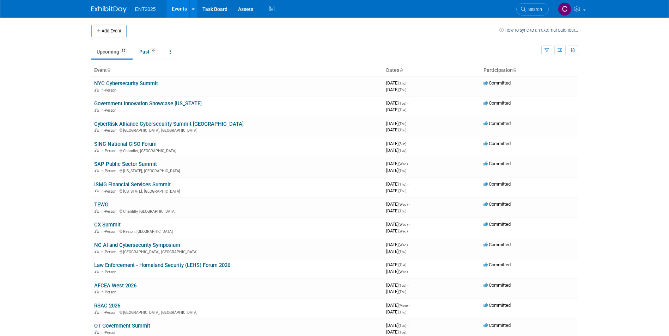  Describe the element at coordinates (122, 326) in the screenshot. I see `a: OT Government Summit` at that location.